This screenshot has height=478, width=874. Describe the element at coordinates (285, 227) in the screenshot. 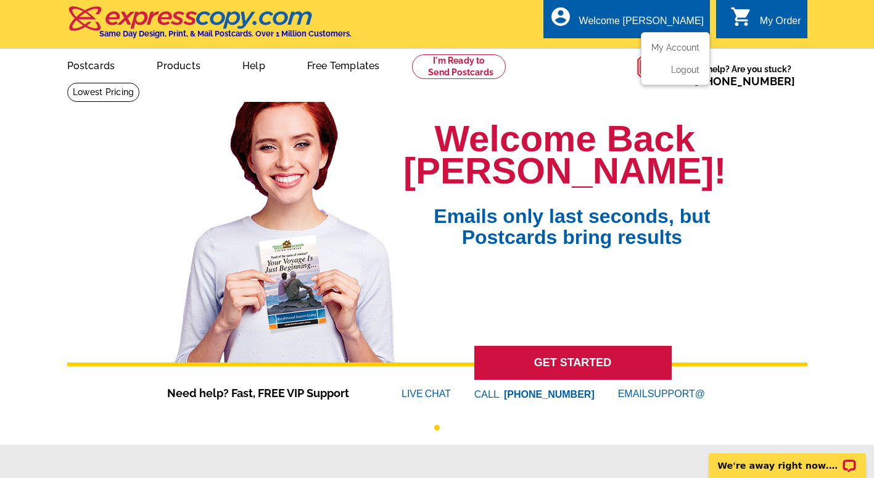

I see `img: welcome-back-logged-in.png` at that location.